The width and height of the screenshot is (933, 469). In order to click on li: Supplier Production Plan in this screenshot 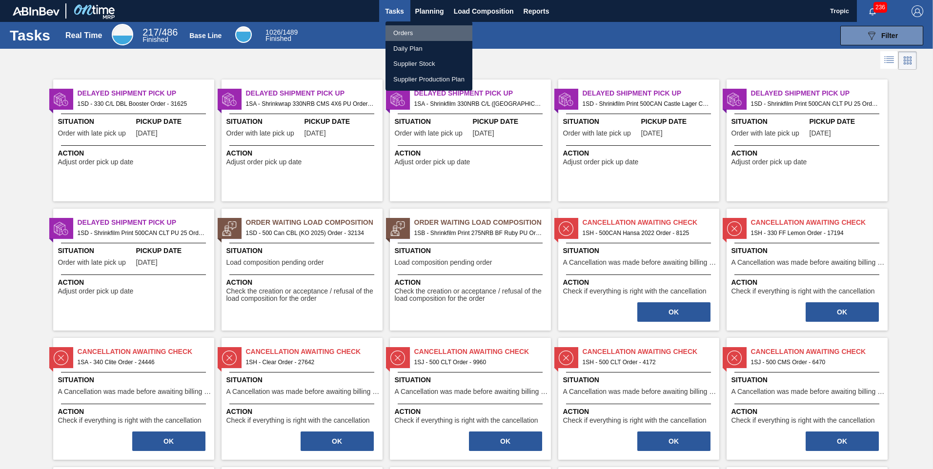, I will do `click(429, 80)`.